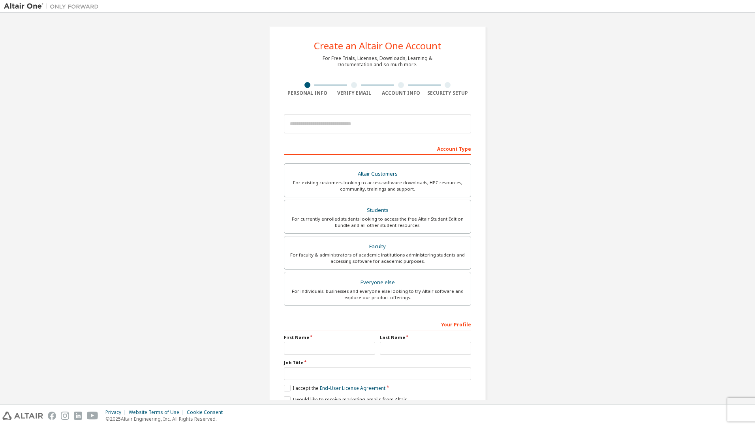 The image size is (755, 427). What do you see at coordinates (329, 338) in the screenshot?
I see `label: First Name` at bounding box center [329, 338].